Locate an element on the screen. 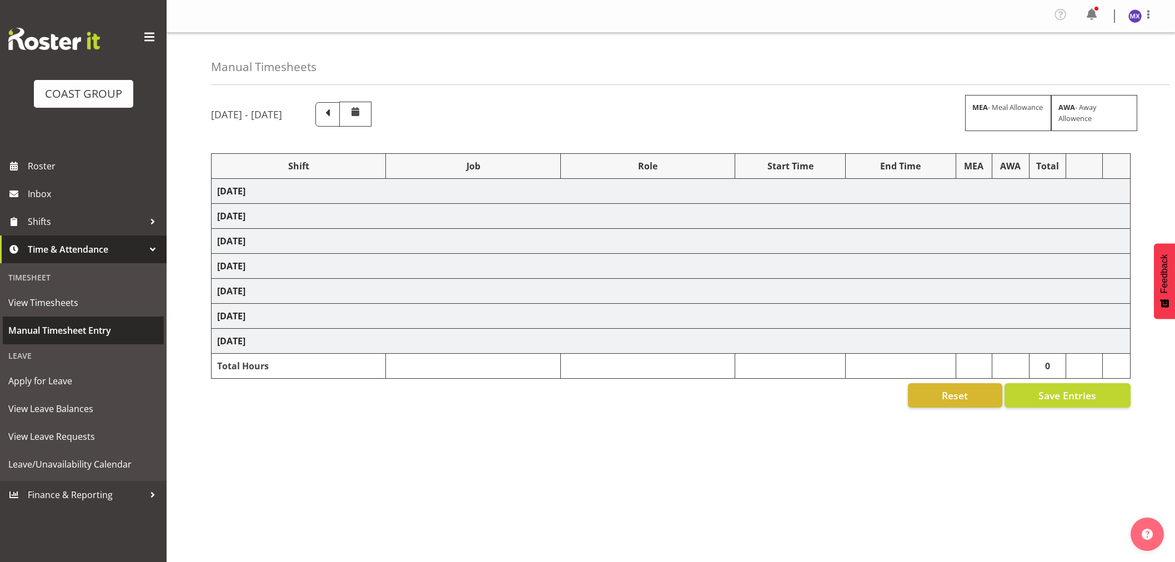  strong: MEA is located at coordinates (980, 107).